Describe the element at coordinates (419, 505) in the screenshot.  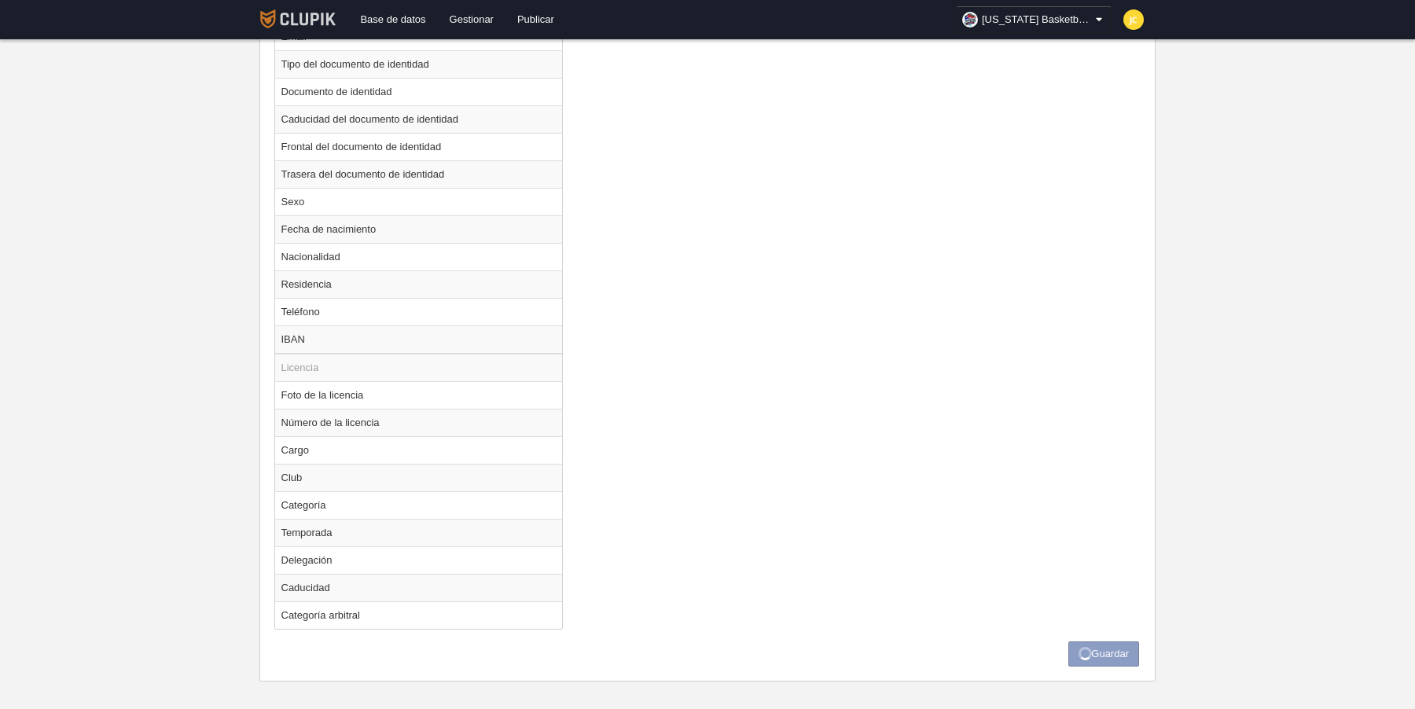
I see `td: Categoría` at that location.